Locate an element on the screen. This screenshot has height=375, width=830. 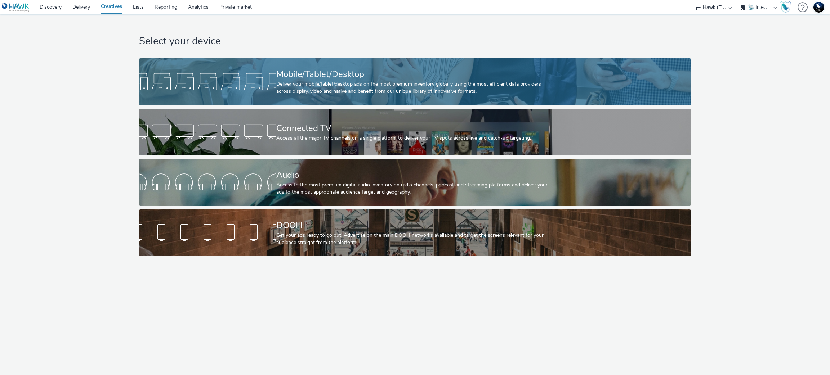
a: Hawk Academy is located at coordinates (787, 7).